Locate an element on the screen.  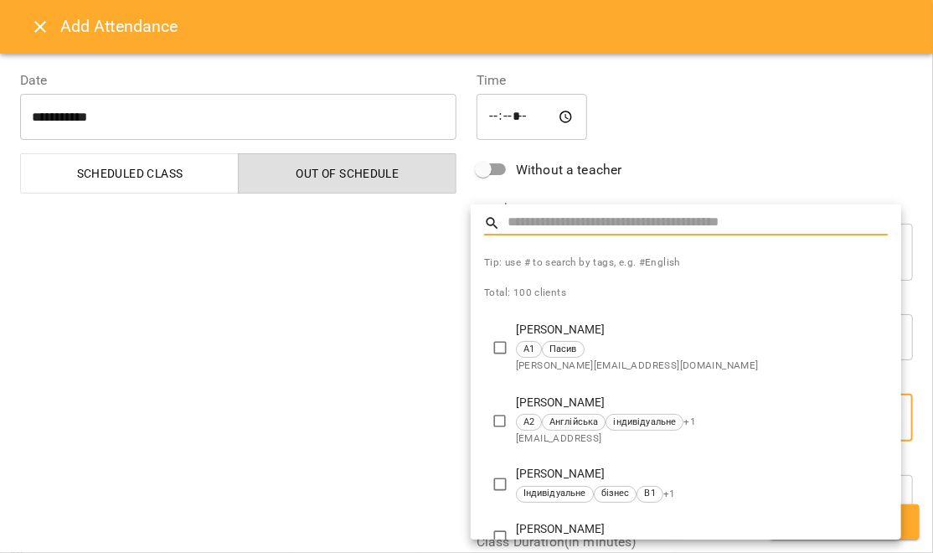
span: Пасив is located at coordinates (563, 349).